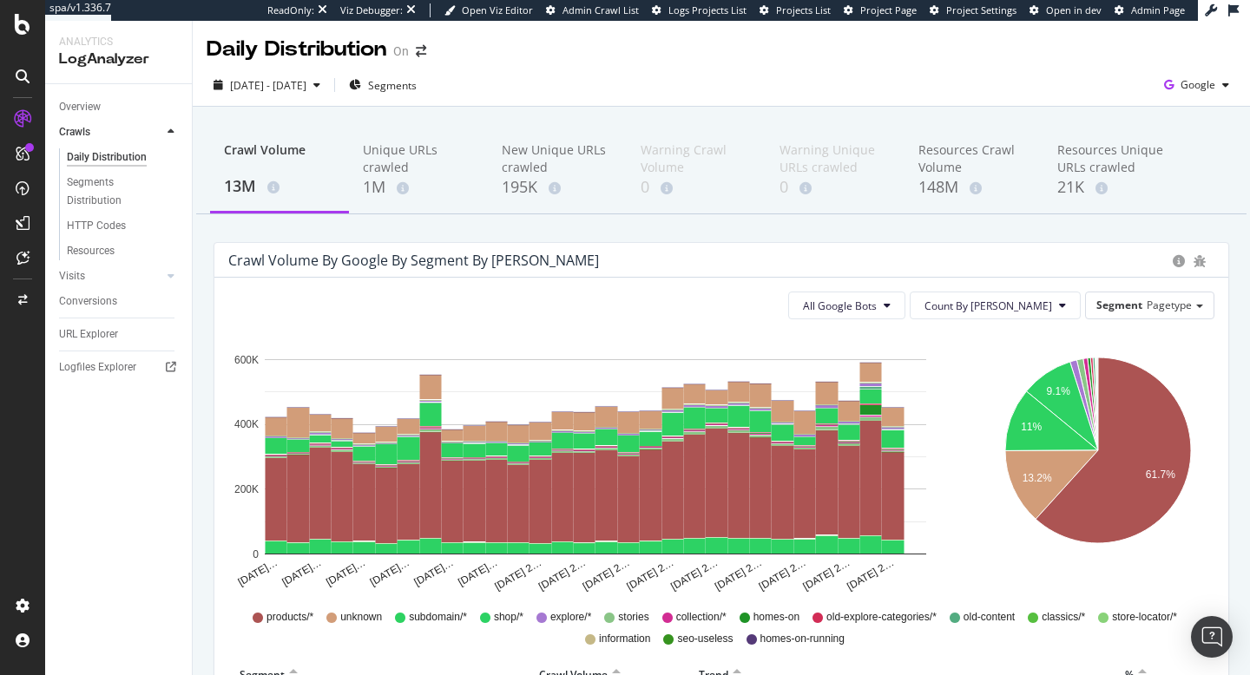  Describe the element at coordinates (392, 85) in the screenshot. I see `span: Segments` at that location.